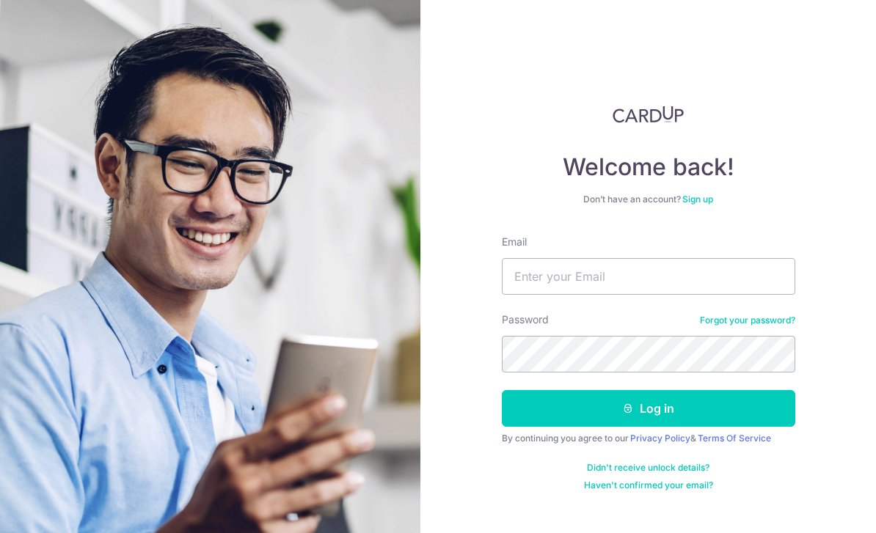  What do you see at coordinates (660, 438) in the screenshot?
I see `a: Privacy Policy` at bounding box center [660, 438].